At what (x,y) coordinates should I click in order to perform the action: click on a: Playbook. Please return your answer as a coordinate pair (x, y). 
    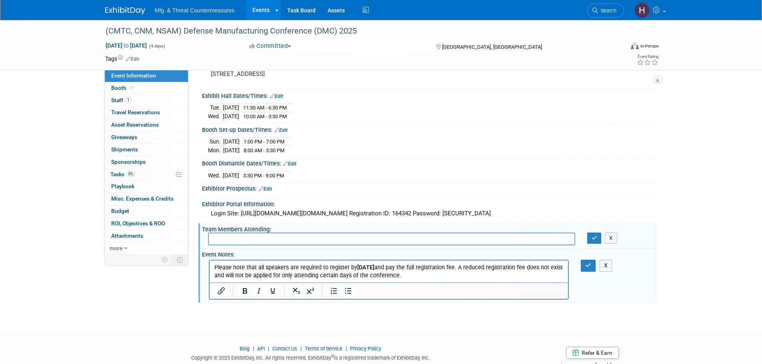
    Looking at the image, I should click on (146, 187).